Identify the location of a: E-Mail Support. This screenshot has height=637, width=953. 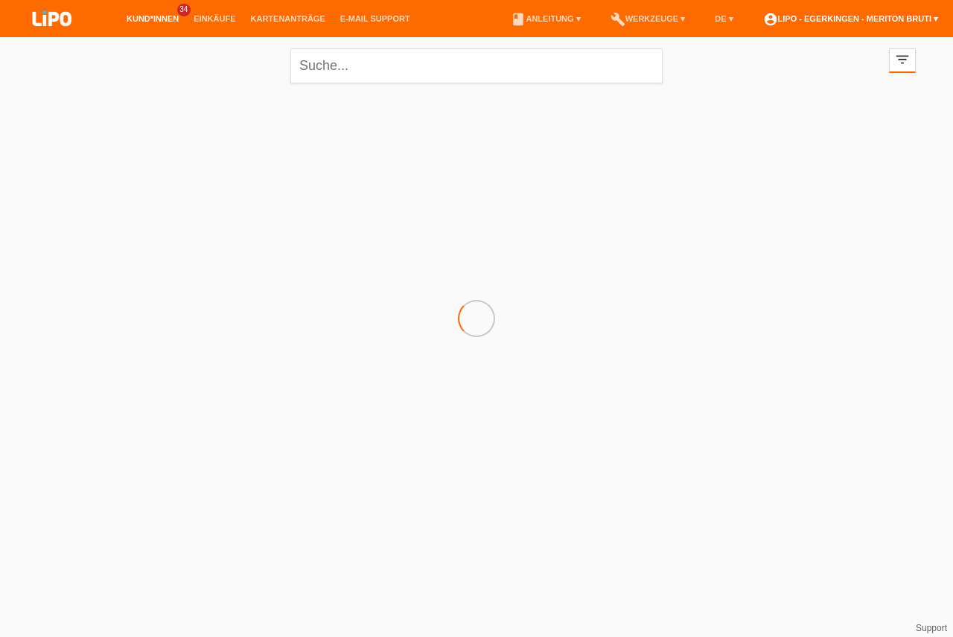
(375, 19).